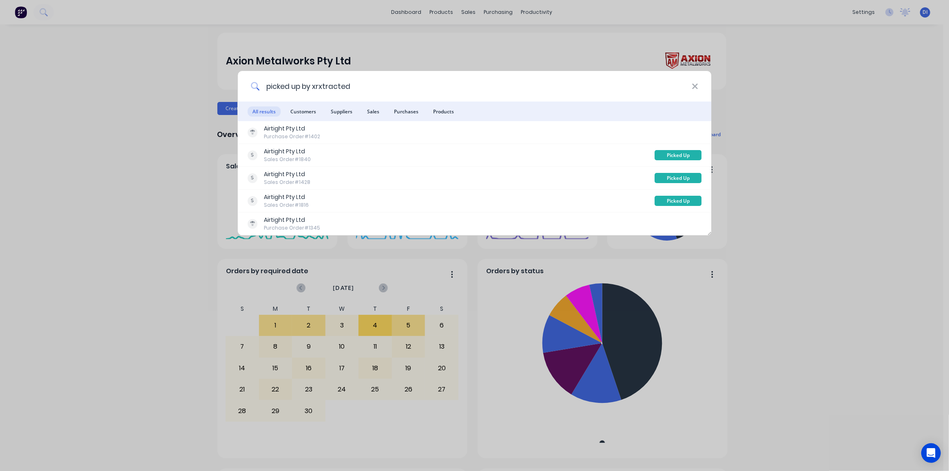 The height and width of the screenshot is (471, 949). Describe the element at coordinates (292, 228) in the screenshot. I see `div: Purchase Order #1345` at that location.